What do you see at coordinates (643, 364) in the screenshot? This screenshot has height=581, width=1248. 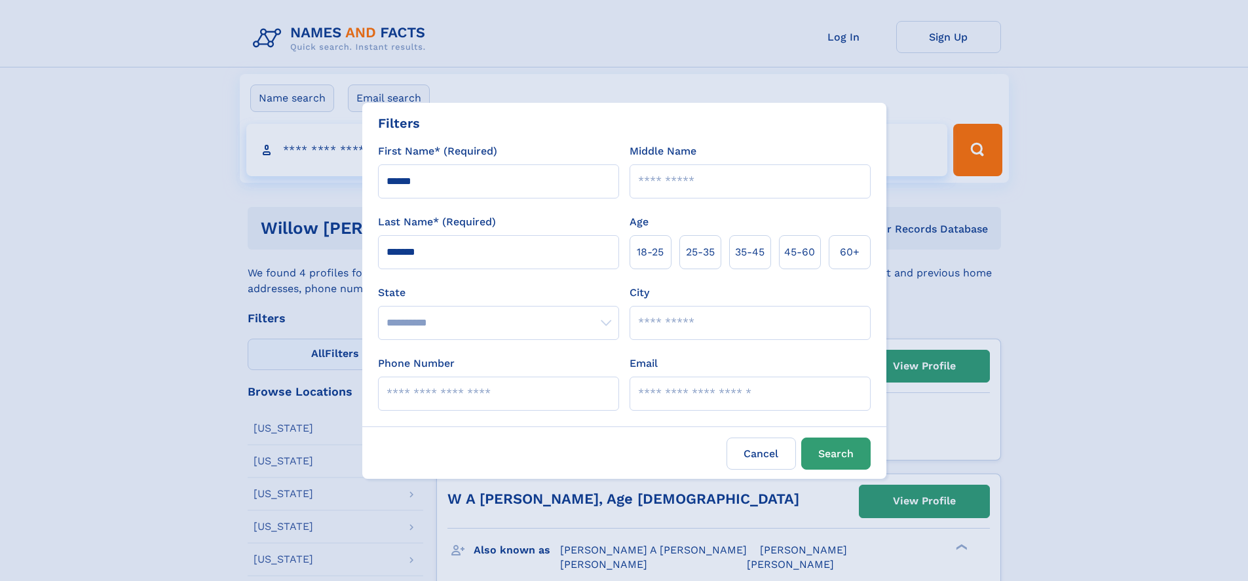 I see `label: Email` at bounding box center [643, 364].